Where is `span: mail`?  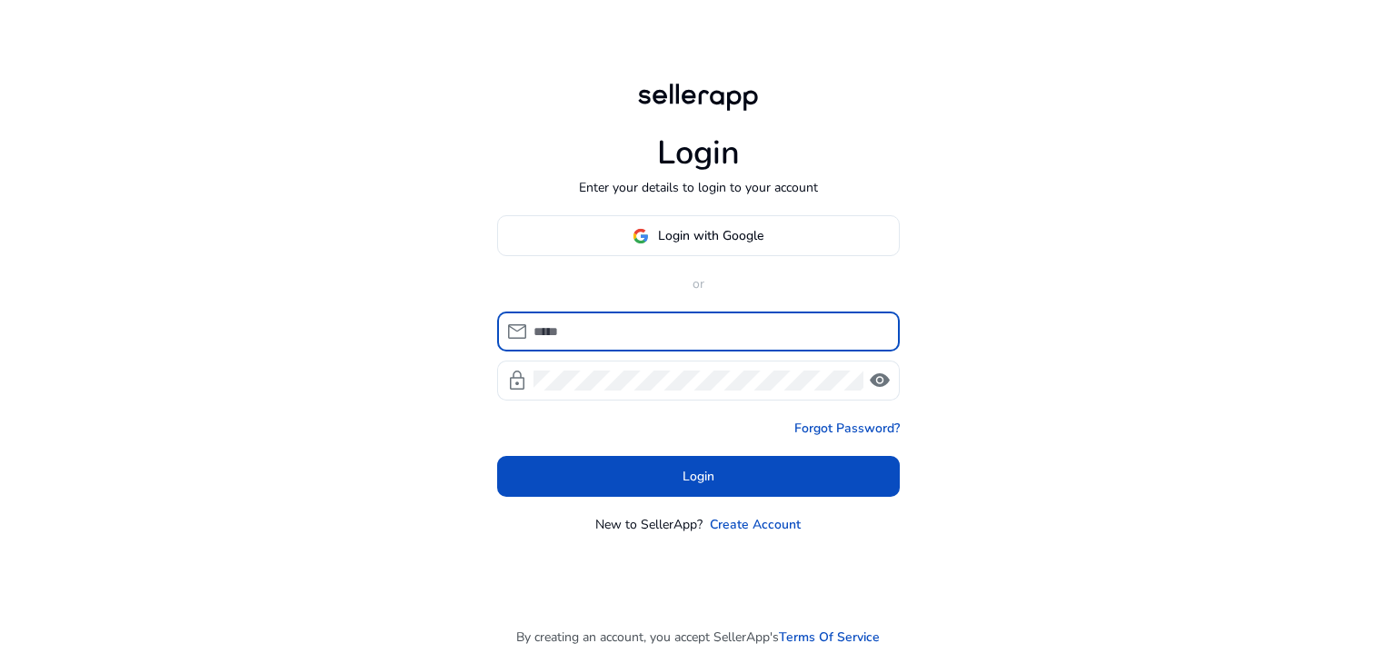
span: mail is located at coordinates (517, 332).